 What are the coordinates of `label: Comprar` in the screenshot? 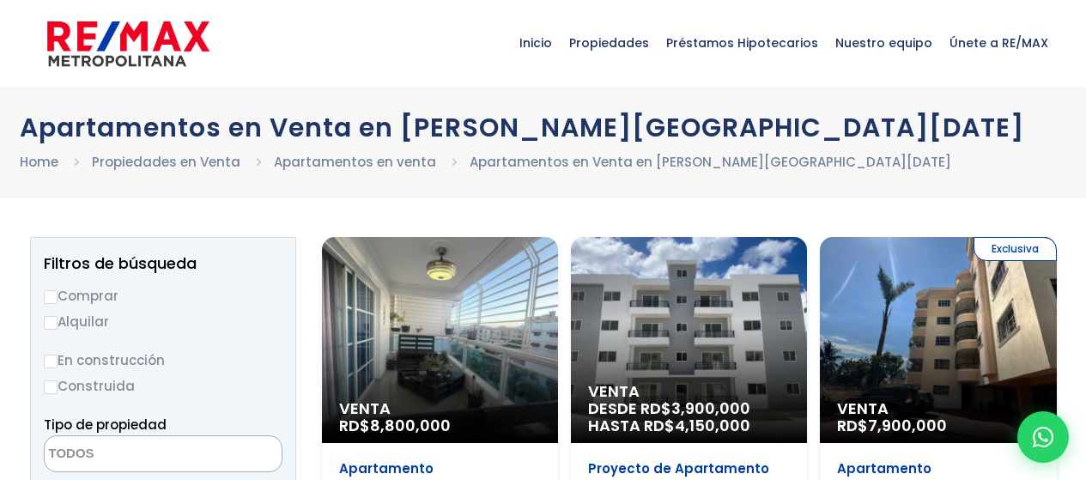 It's located at (163, 295).